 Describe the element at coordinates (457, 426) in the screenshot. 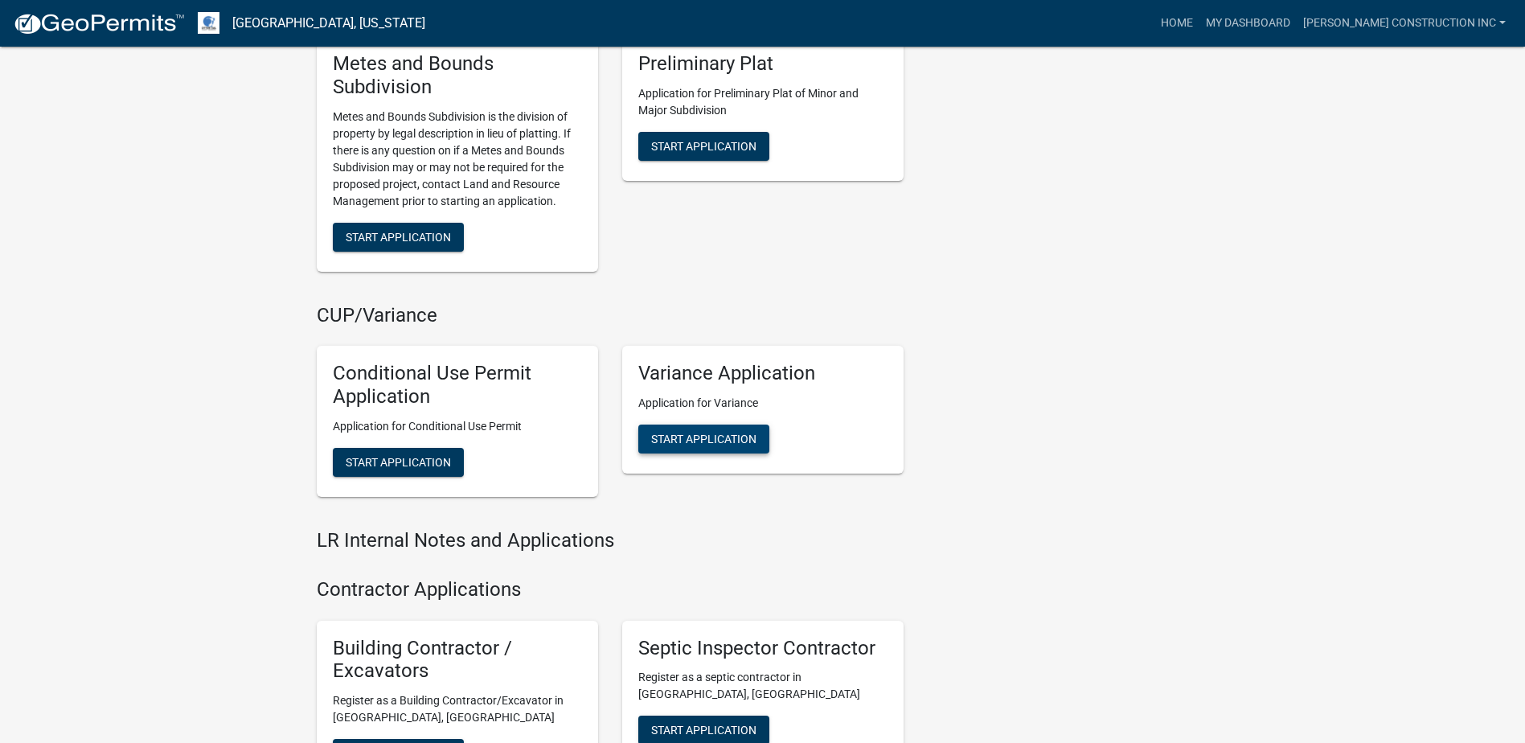

I see `p: Application for Conditional Use Permit` at that location.